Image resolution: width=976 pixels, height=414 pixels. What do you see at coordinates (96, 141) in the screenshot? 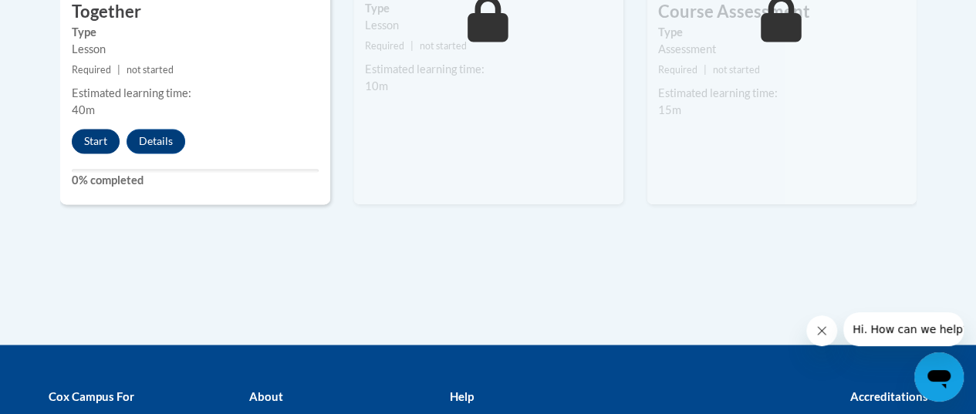
I see `button: Start` at bounding box center [96, 141].